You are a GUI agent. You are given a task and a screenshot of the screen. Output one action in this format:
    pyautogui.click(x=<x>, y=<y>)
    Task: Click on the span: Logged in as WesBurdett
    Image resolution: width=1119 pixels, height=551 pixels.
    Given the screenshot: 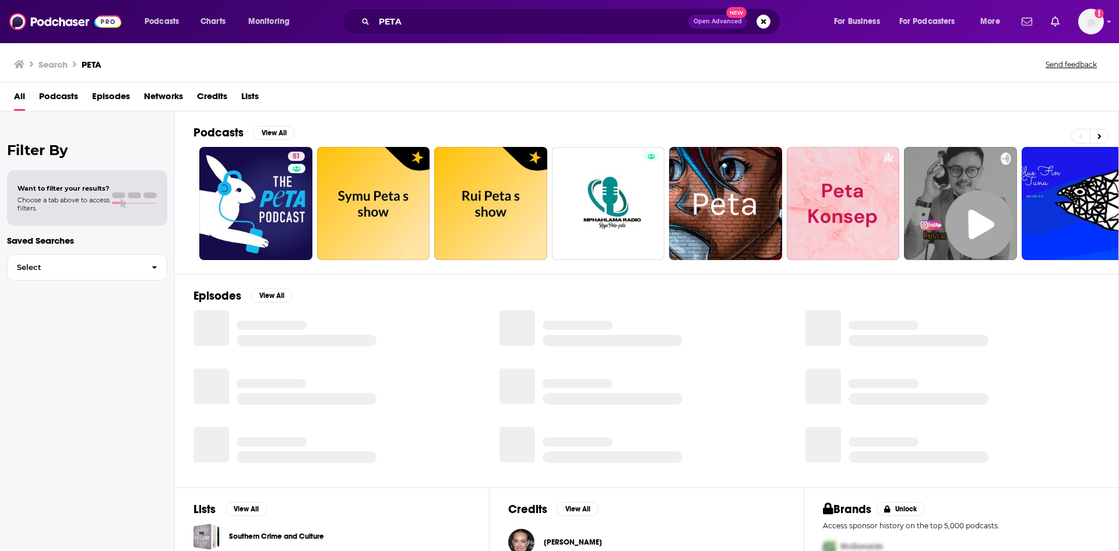 What is the action you would take?
    pyautogui.click(x=1091, y=22)
    